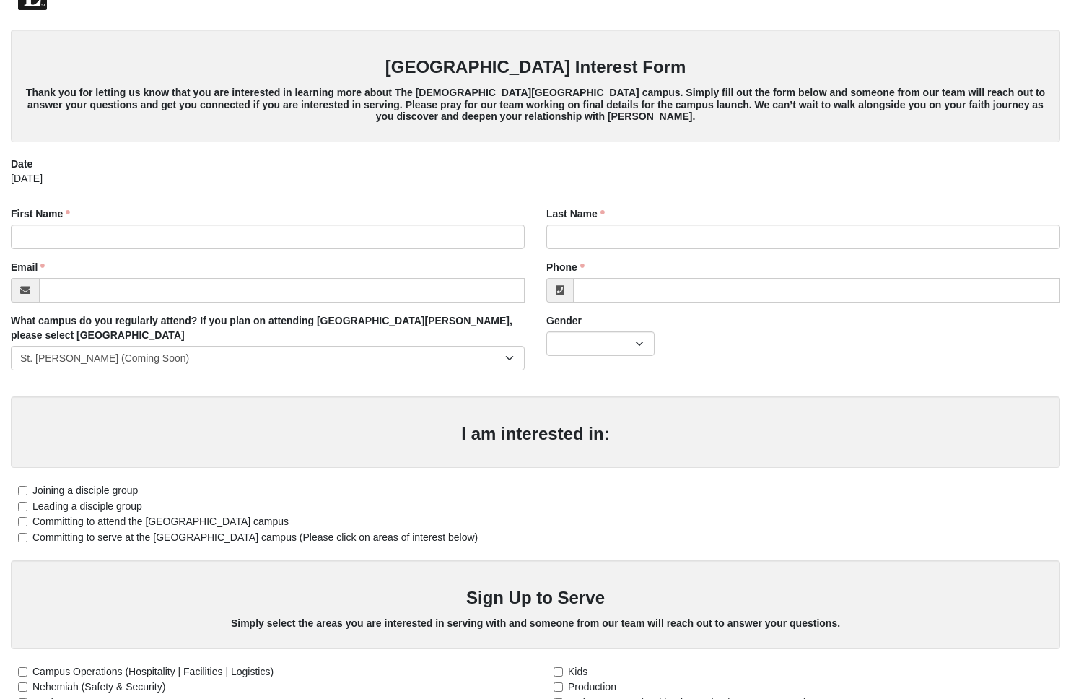 The image size is (1071, 699). What do you see at coordinates (22, 506) in the screenshot?
I see `input: Leading a disciple group` at bounding box center [22, 506].